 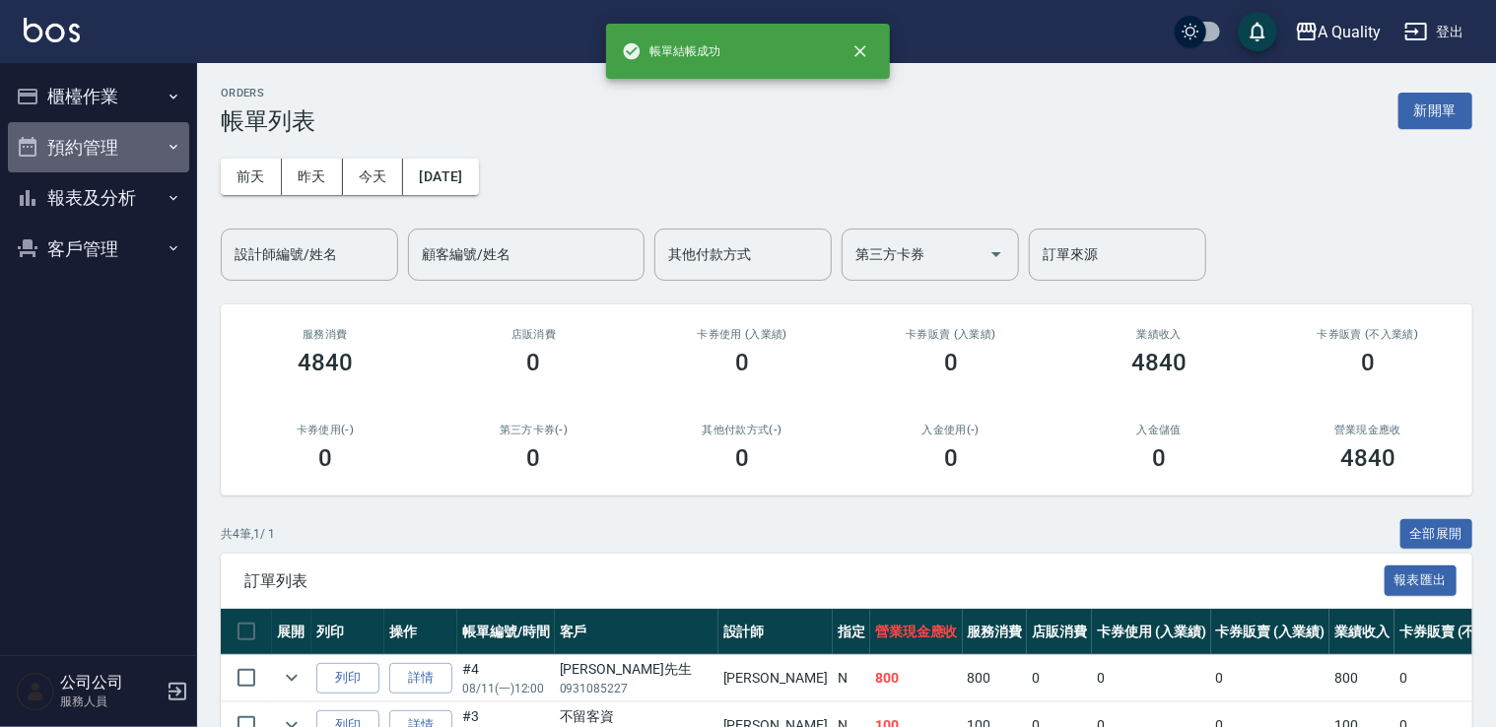 I want to click on th: 營業現金應收, so click(x=916, y=632).